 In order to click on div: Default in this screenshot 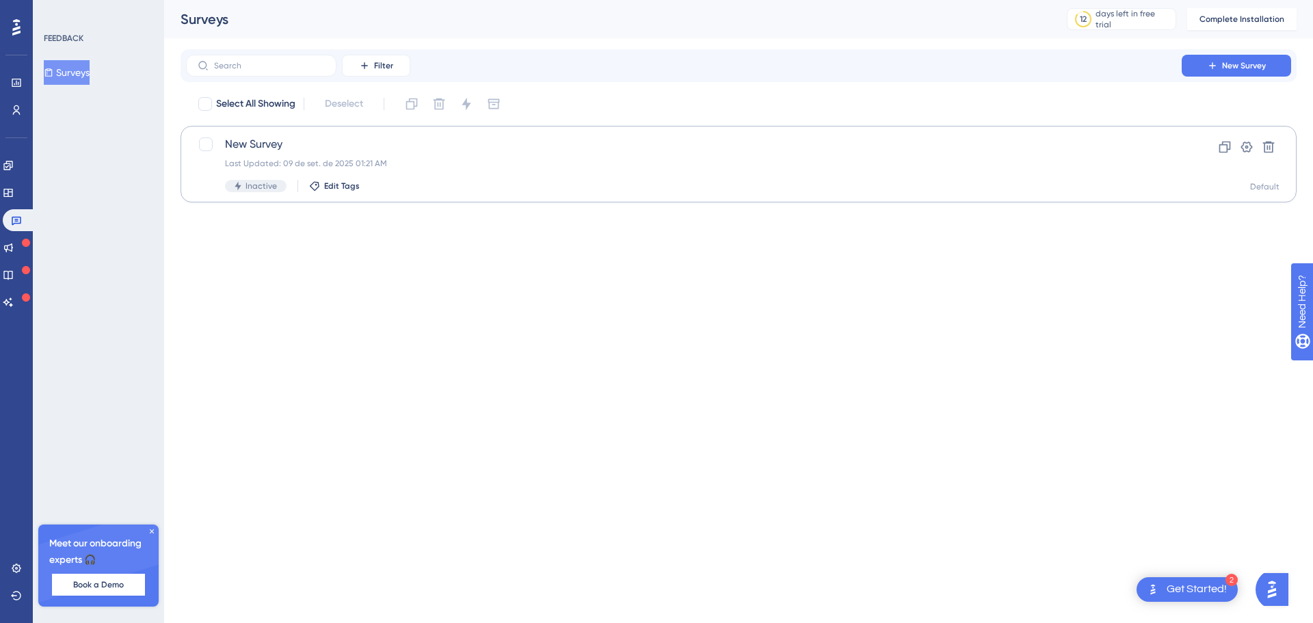, I will do `click(1265, 187)`.